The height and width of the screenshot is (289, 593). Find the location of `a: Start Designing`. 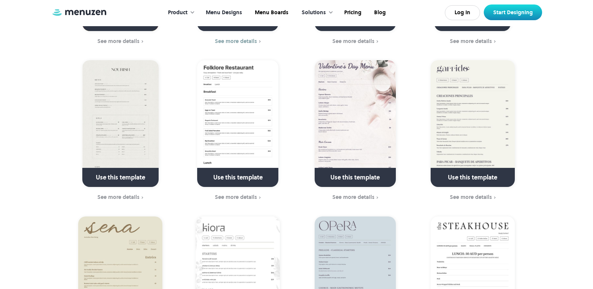

a: Start Designing is located at coordinates (513, 12).